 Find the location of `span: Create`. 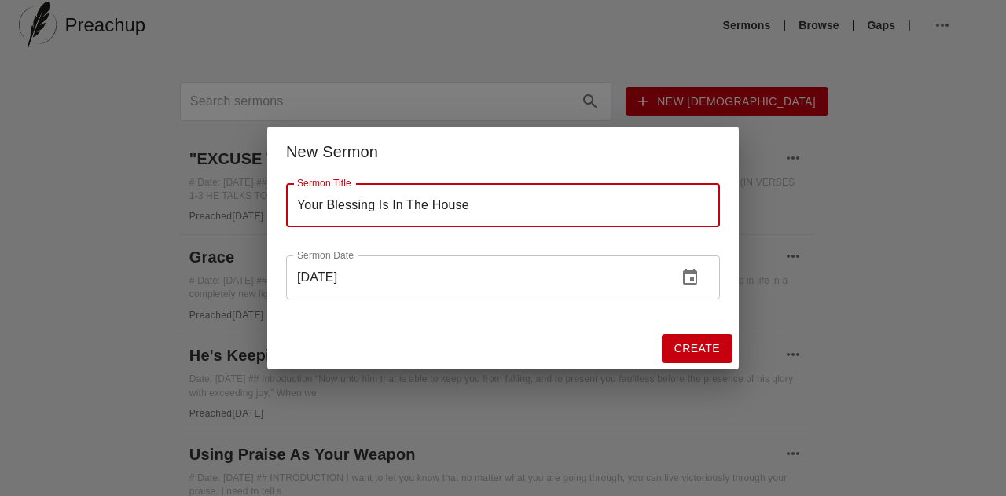

span: Create is located at coordinates (697, 348).